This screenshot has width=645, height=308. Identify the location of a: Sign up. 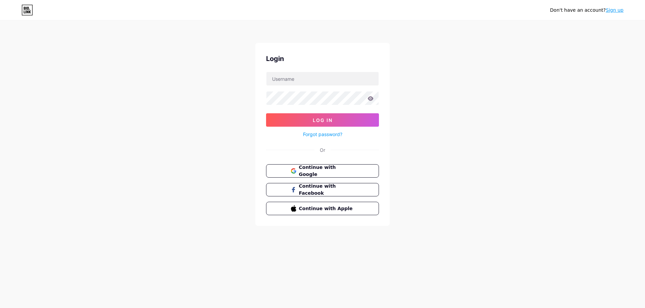
(614, 10).